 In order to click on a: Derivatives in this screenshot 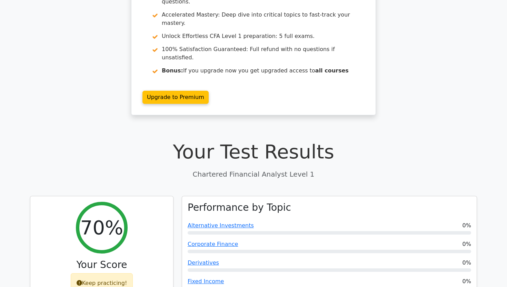, I will do `click(203, 262)`.